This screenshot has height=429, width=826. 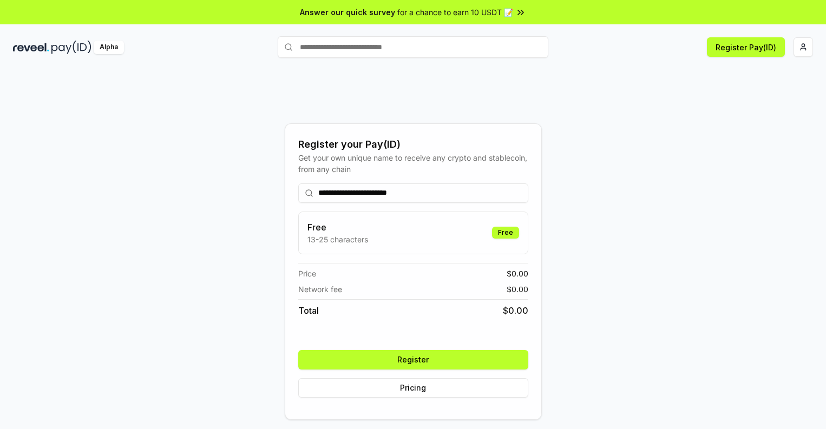 What do you see at coordinates (413, 360) in the screenshot?
I see `button: Register` at bounding box center [413, 360].